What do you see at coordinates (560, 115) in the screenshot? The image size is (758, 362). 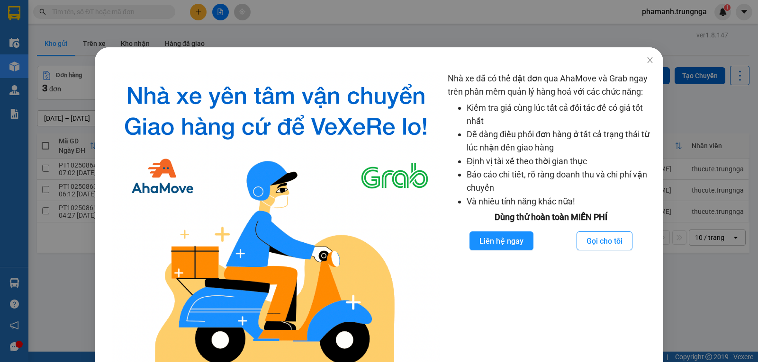 I see `li: Kiểm tra giá cùng lúc tất cả đối tác để có giá tốt nhất` at bounding box center [560, 115].